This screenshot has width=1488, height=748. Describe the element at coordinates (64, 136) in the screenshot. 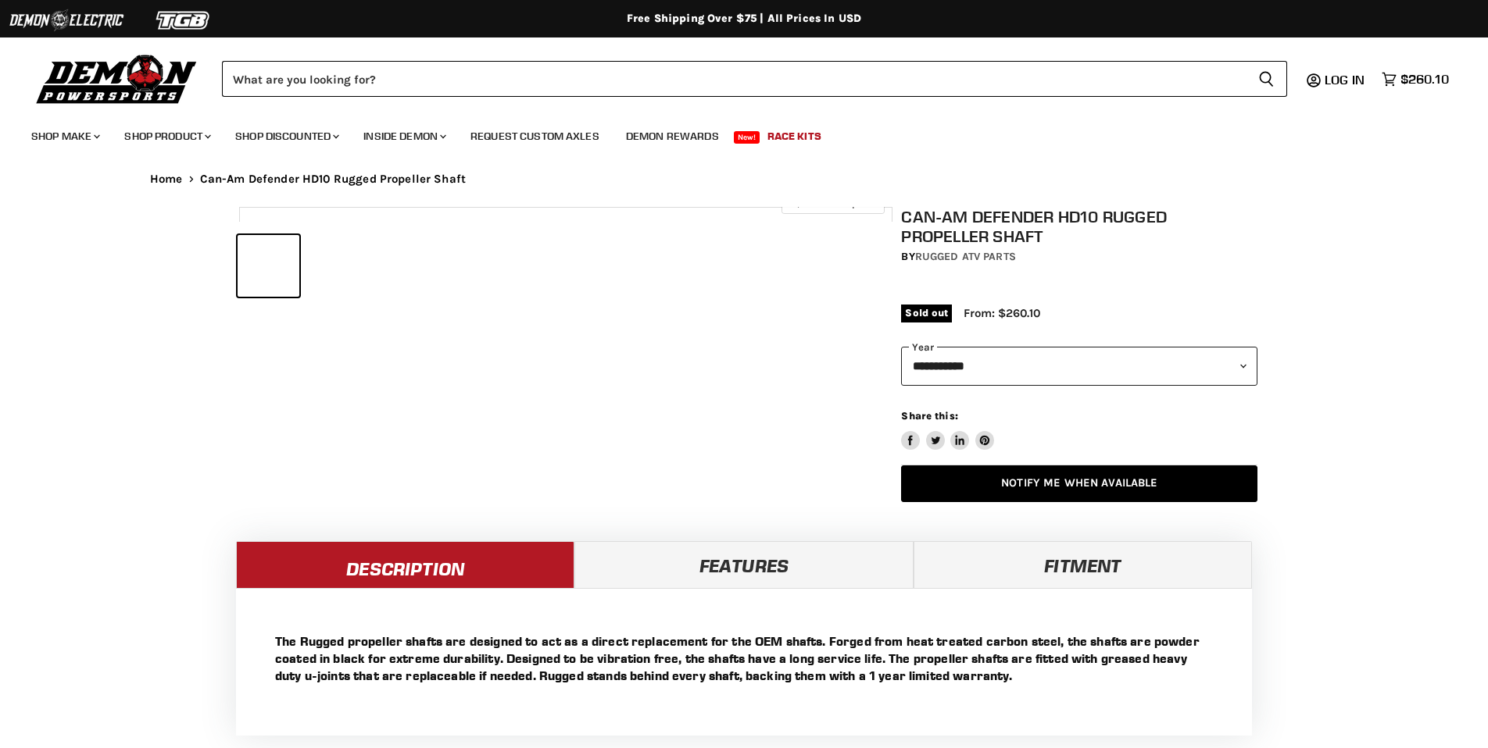

I see `a: Shop Make` at that location.